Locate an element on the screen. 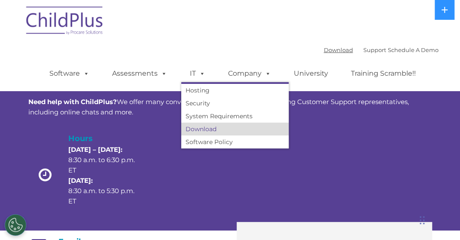 This screenshot has width=460, height=240. a: Software Policy is located at coordinates (235, 142).